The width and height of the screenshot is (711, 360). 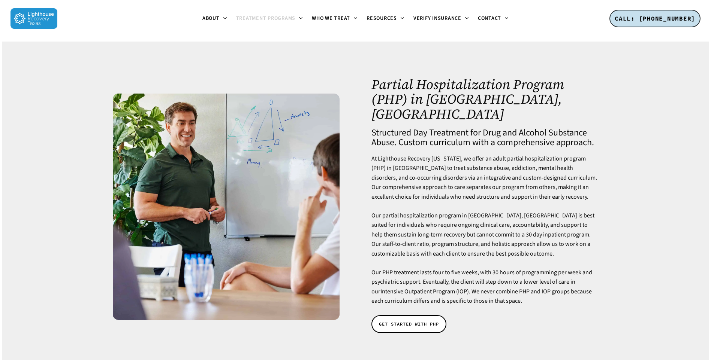 What do you see at coordinates (381, 18) in the screenshot?
I see `span: Resources` at bounding box center [381, 18].